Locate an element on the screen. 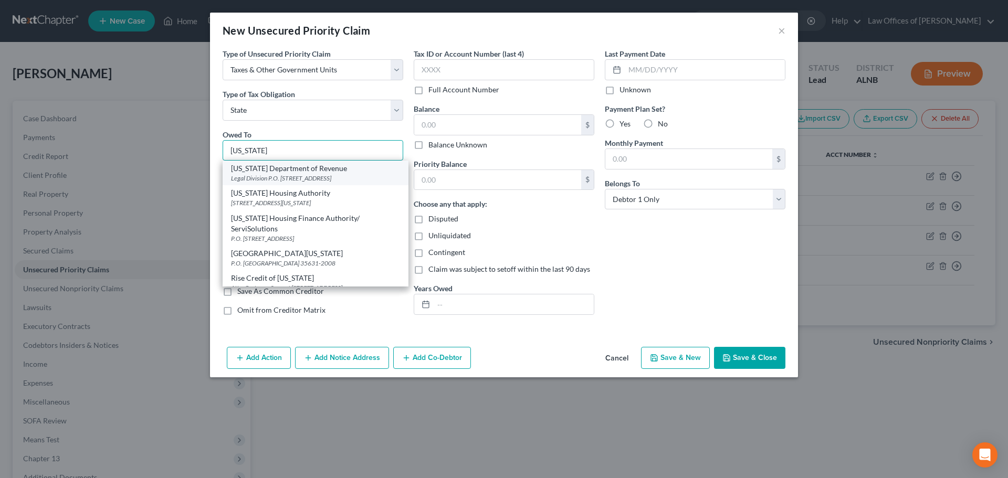  button: Save & New is located at coordinates (675, 358).